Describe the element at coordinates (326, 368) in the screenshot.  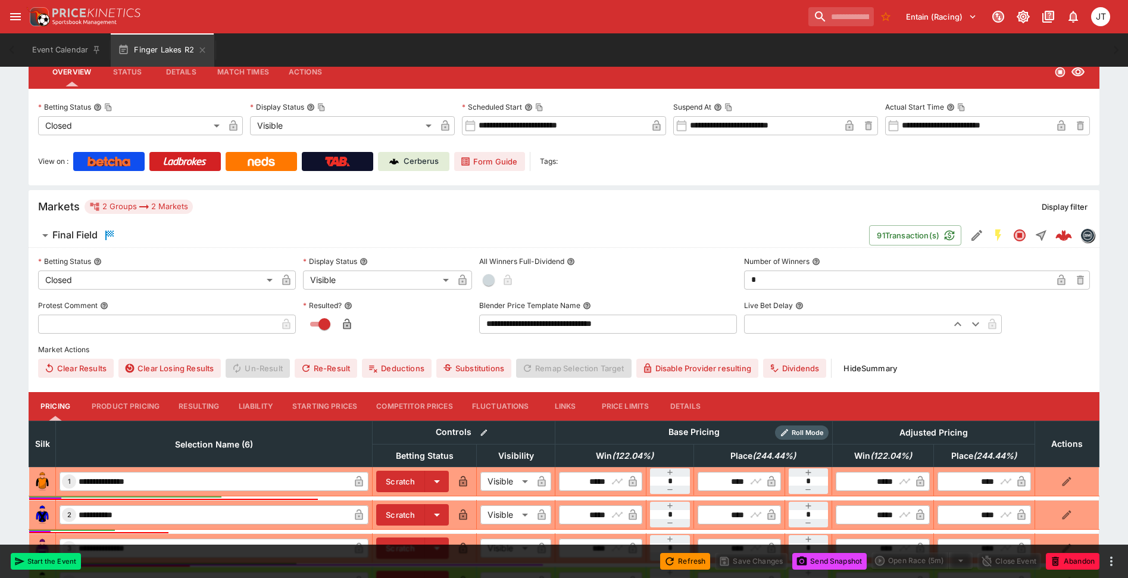
I see `span: Re-Result` at that location.